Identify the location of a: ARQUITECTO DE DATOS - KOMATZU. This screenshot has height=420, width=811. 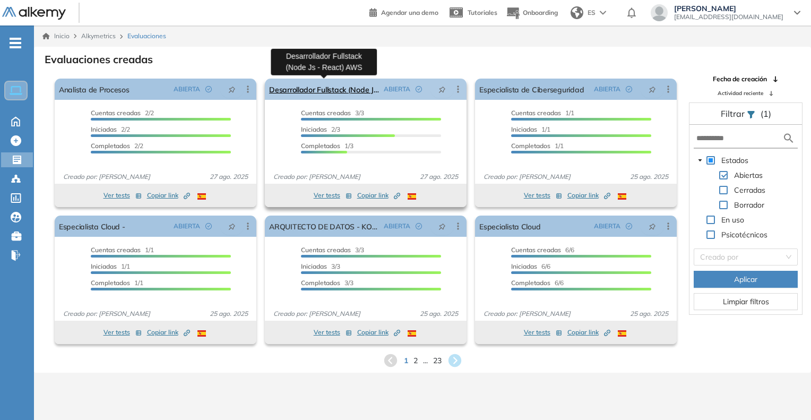
(324, 226).